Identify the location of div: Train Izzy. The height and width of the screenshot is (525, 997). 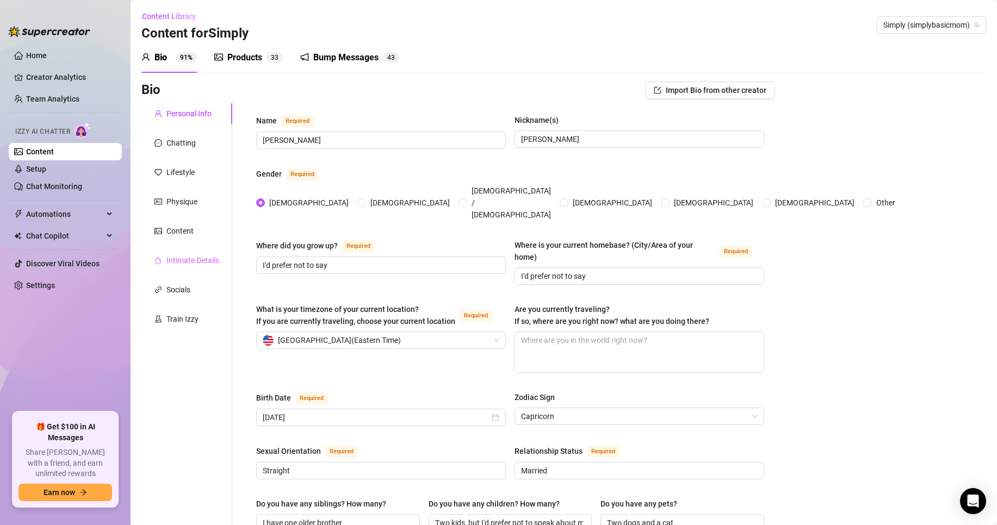
(182, 319).